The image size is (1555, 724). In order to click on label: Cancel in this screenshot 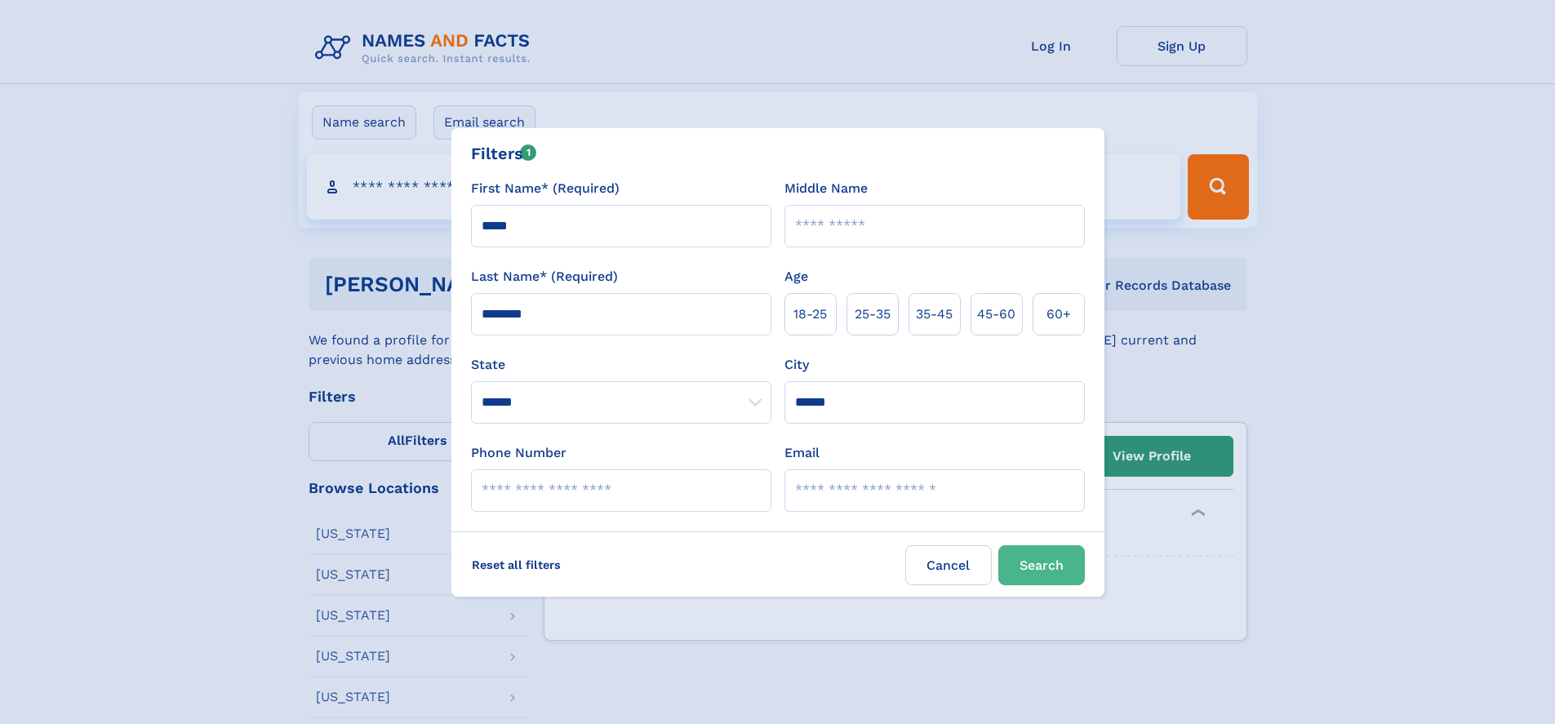, I will do `click(949, 565)`.